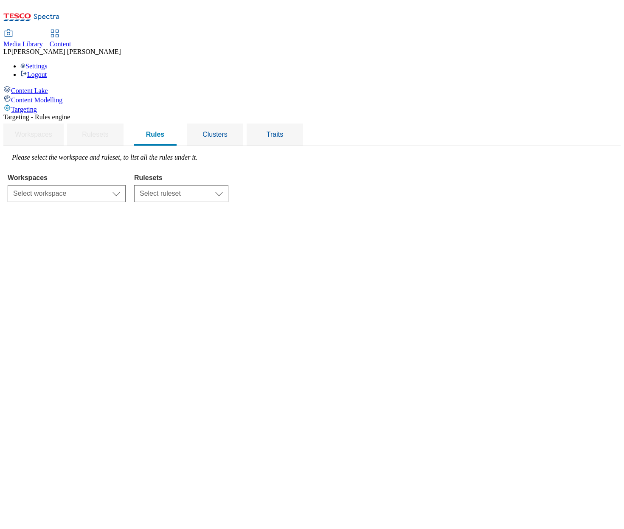 This screenshot has height=529, width=624. I want to click on span: Content Modelling, so click(36, 100).